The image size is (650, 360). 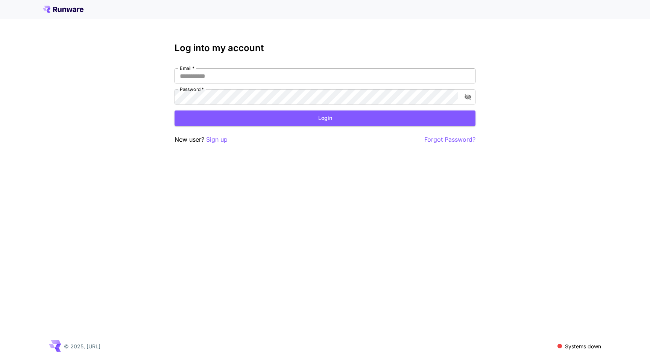 I want to click on label: Password, so click(x=192, y=89).